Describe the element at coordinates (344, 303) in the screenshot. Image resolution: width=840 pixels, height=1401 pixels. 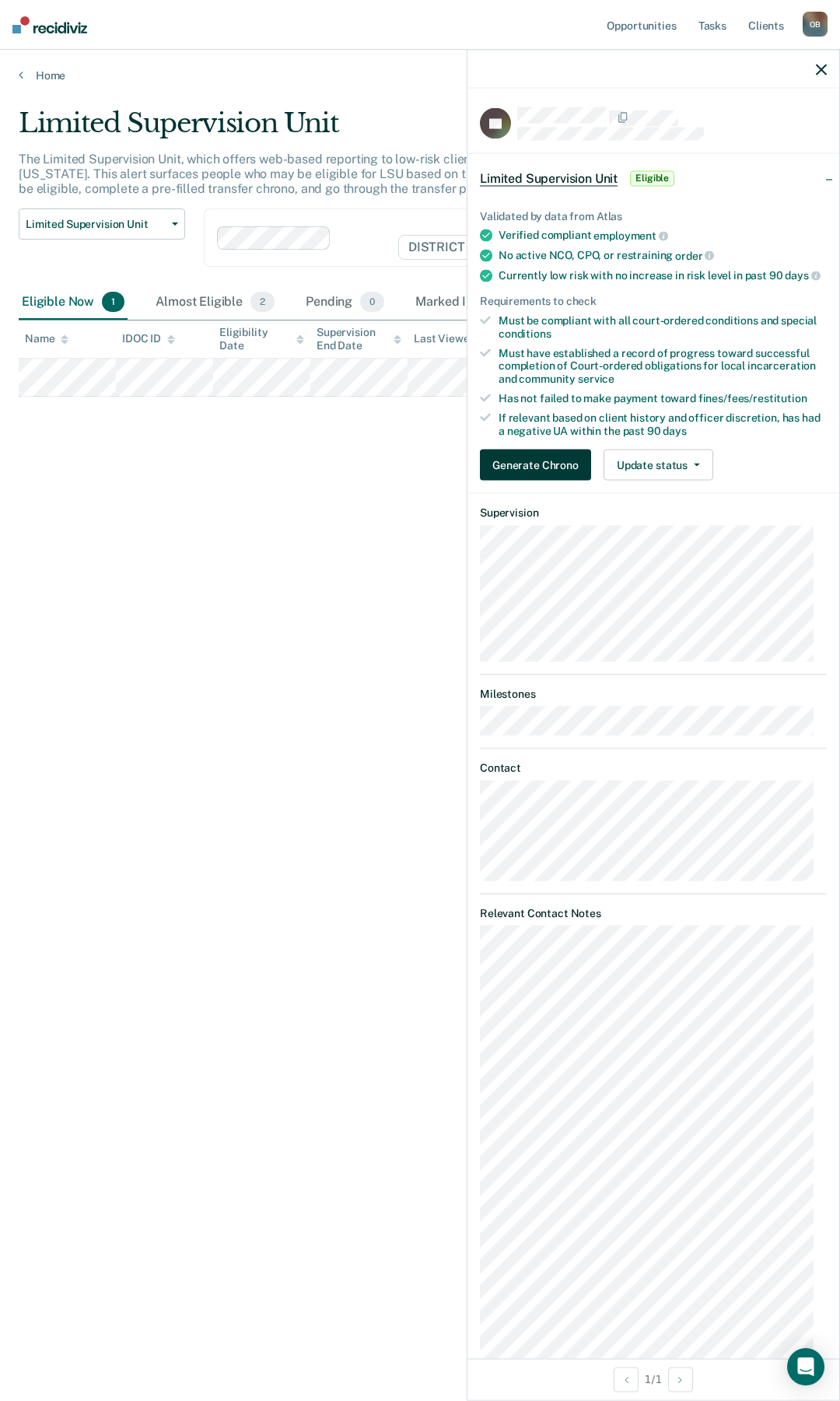
I see `div: Pending` at that location.